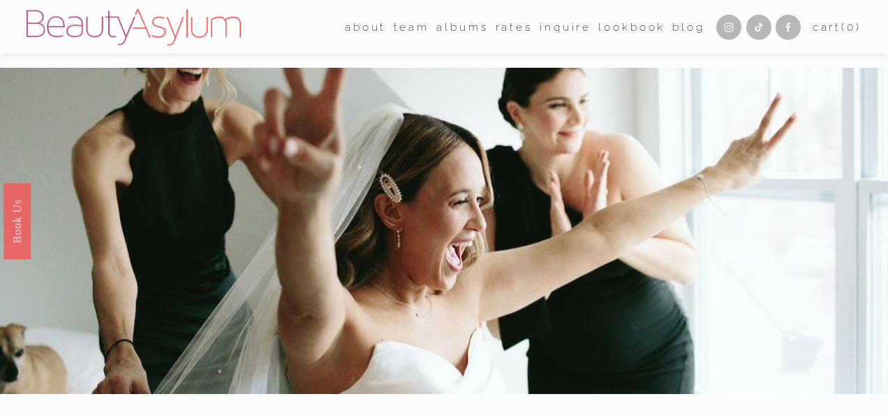 This screenshot has width=888, height=415. What do you see at coordinates (133, 27) in the screenshot?
I see `img: Beauty Asylum | Bridal Hair &amp; Makeup Charlotte &amp; Atlanta` at bounding box center [133, 27].